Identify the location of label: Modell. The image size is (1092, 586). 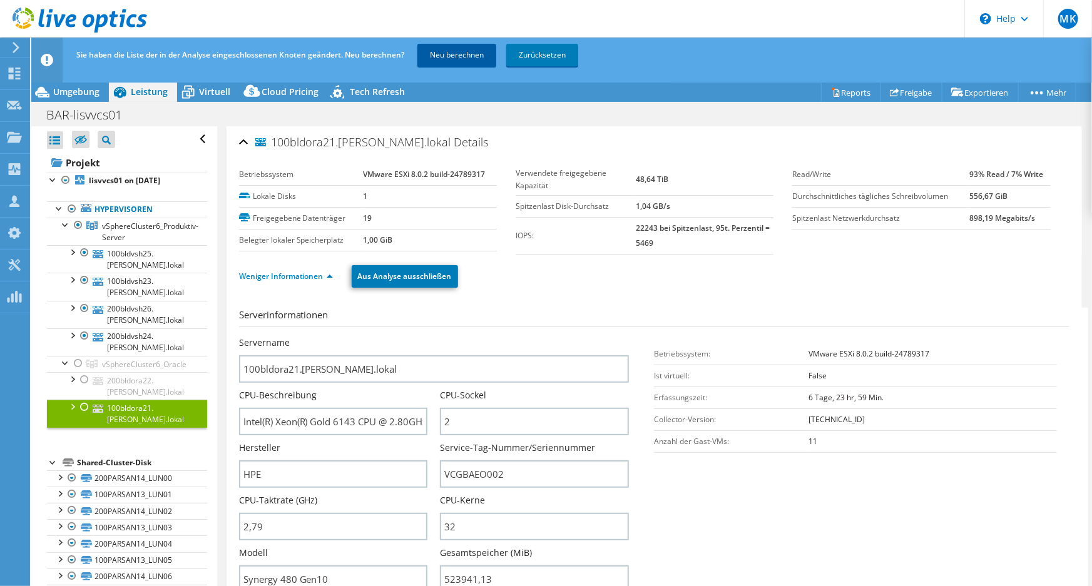
(253, 553).